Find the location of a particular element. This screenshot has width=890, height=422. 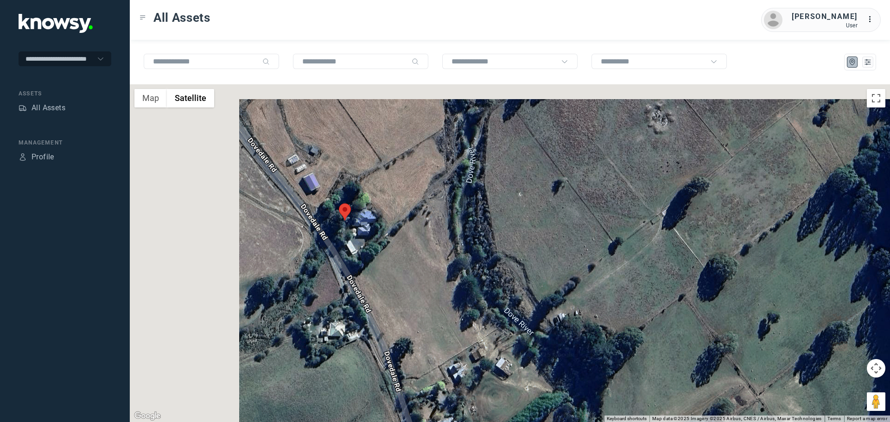

a: Terms is located at coordinates (834, 419).